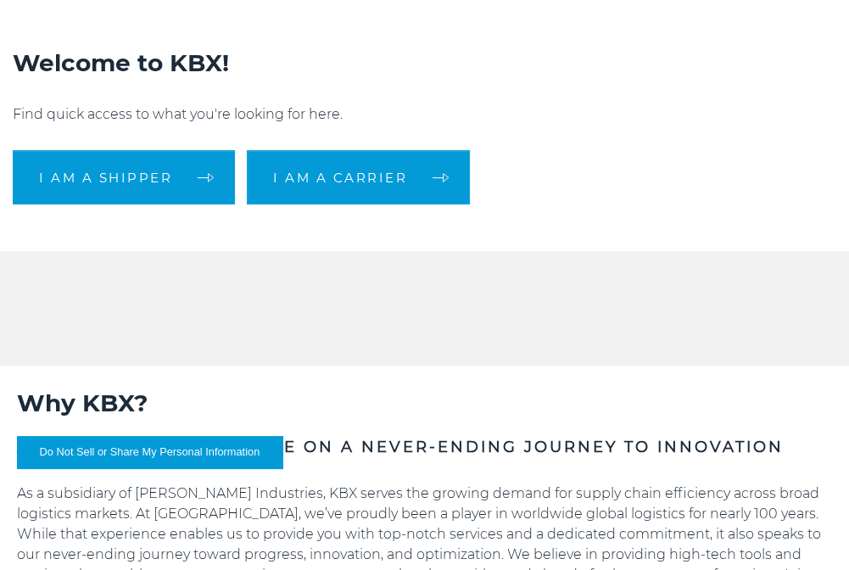  I want to click on a: I am a carrier arrow arrow, so click(358, 177).